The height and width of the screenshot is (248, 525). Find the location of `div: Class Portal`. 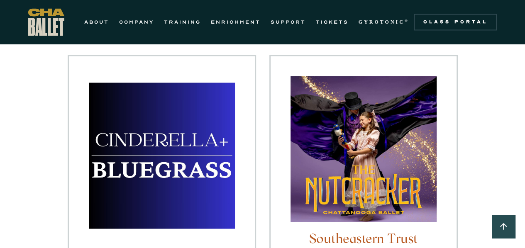

div: Class Portal is located at coordinates (455, 22).